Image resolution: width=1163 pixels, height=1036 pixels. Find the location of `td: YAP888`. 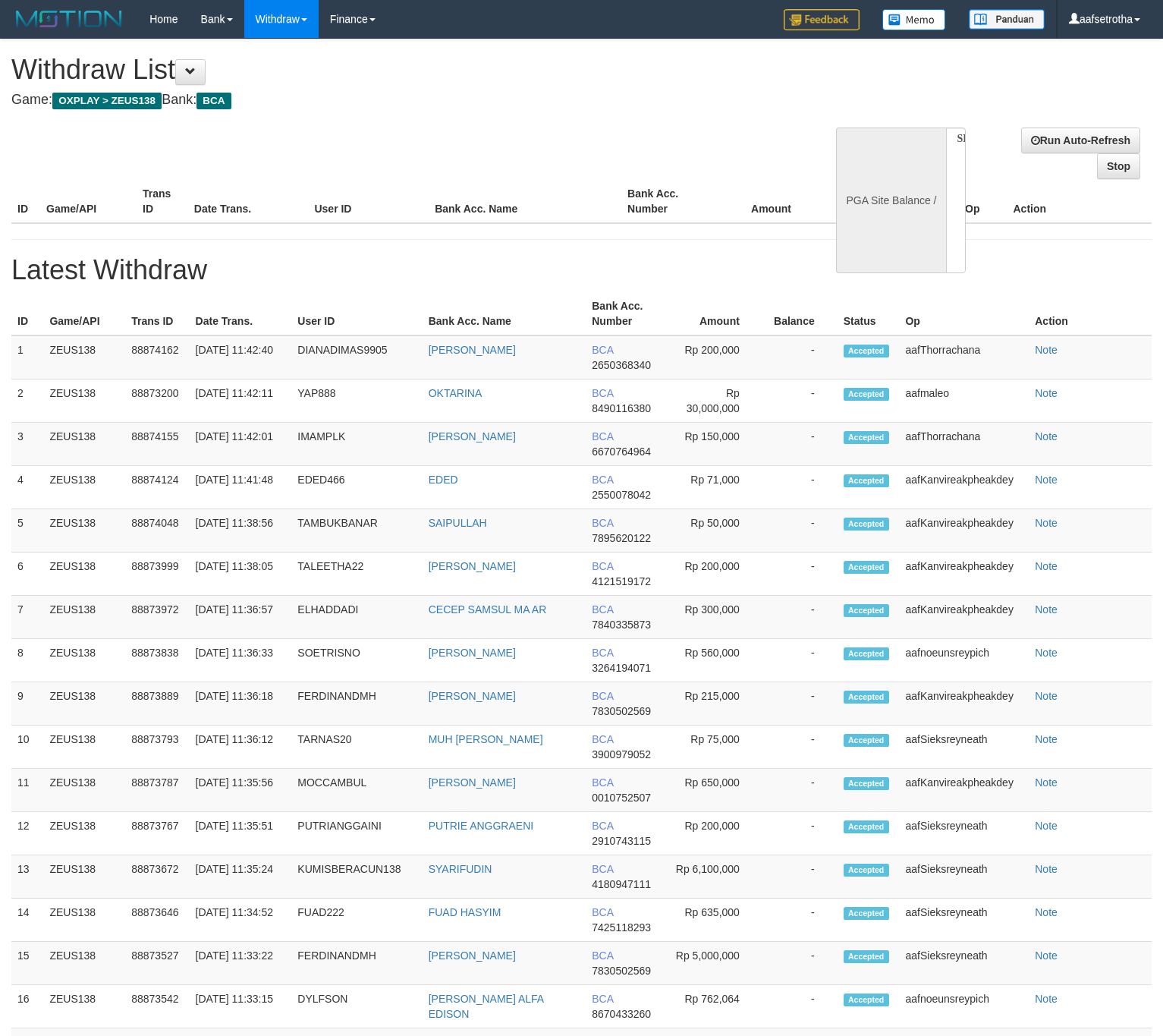

td: YAP888 is located at coordinates (357, 401).